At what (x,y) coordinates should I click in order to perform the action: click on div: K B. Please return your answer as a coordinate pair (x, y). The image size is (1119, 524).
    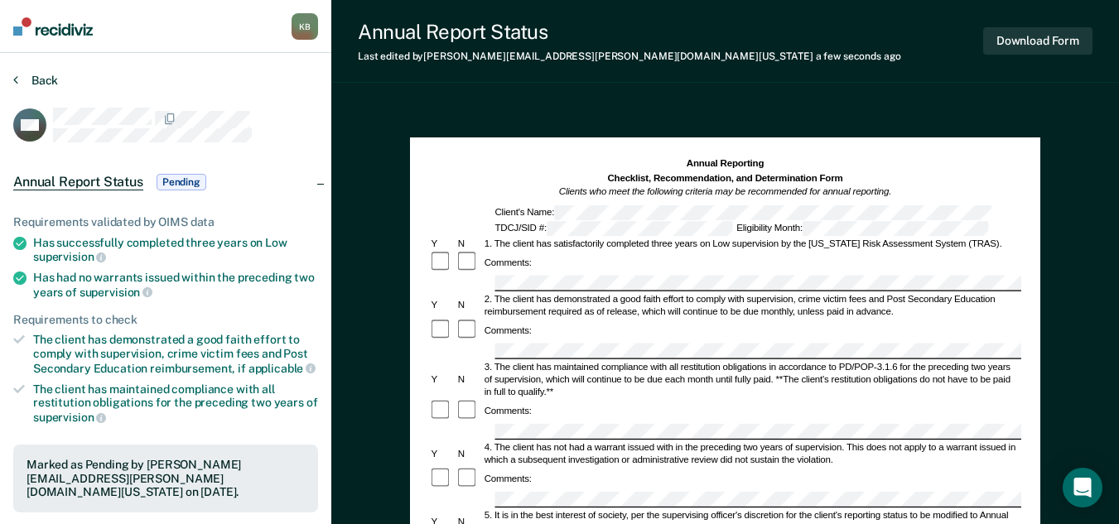
    Looking at the image, I should click on (305, 27).